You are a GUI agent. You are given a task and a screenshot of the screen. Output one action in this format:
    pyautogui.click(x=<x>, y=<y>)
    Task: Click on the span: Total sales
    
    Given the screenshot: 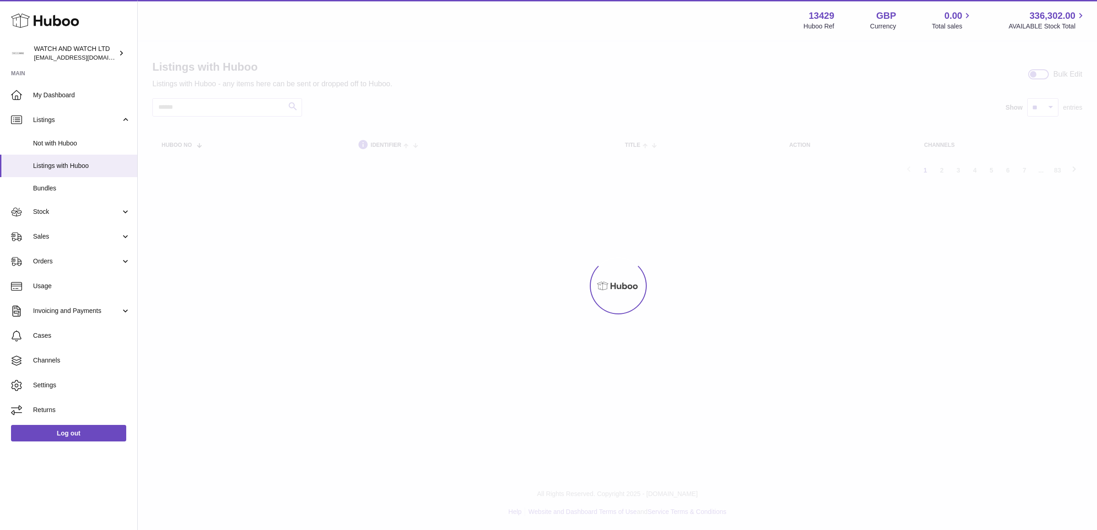 What is the action you would take?
    pyautogui.click(x=952, y=26)
    